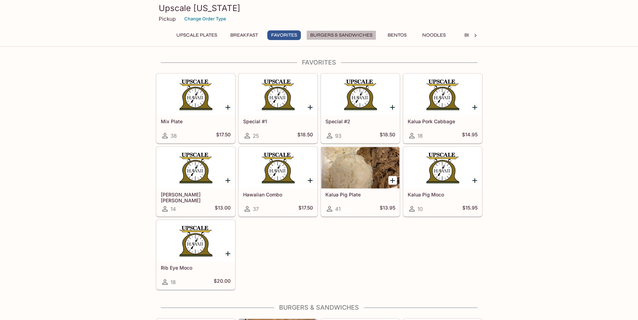  I want to click on span: 10, so click(420, 209).